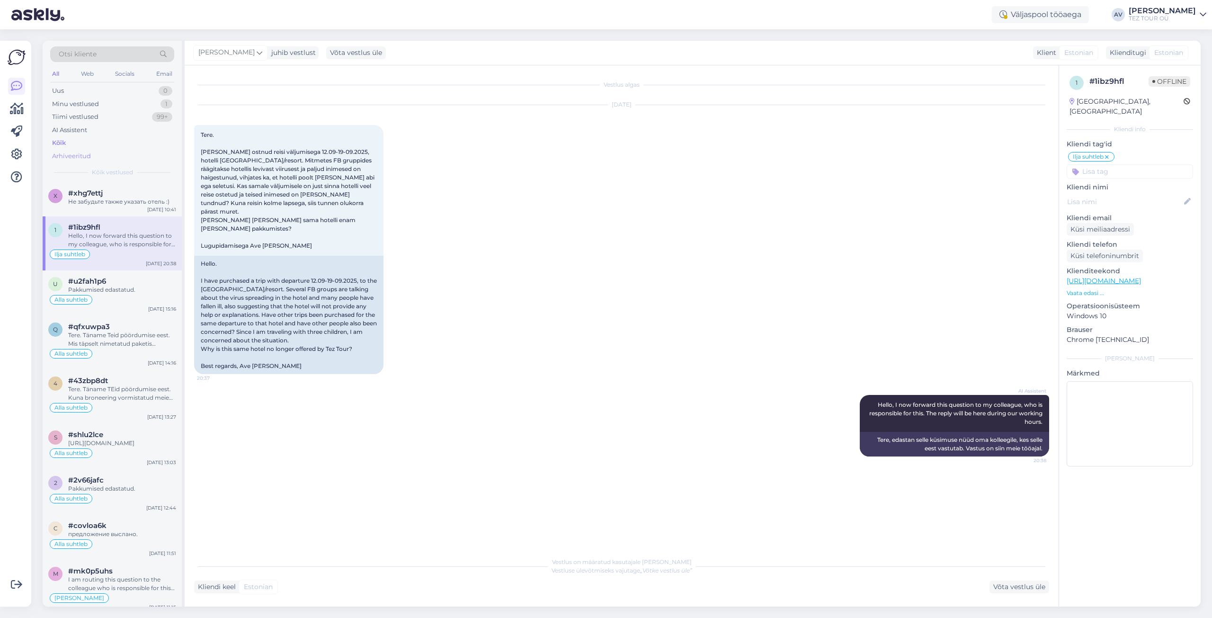 This screenshot has width=1212, height=618. I want to click on span: q, so click(55, 329).